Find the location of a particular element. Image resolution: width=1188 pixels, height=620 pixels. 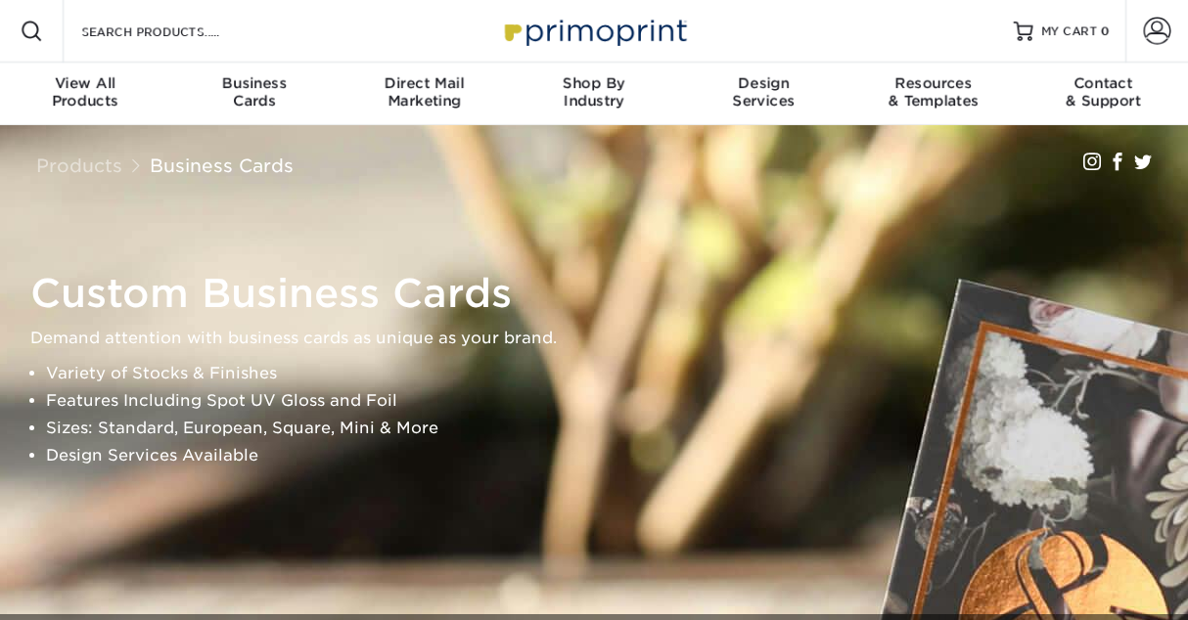

span: Design is located at coordinates (763, 83).